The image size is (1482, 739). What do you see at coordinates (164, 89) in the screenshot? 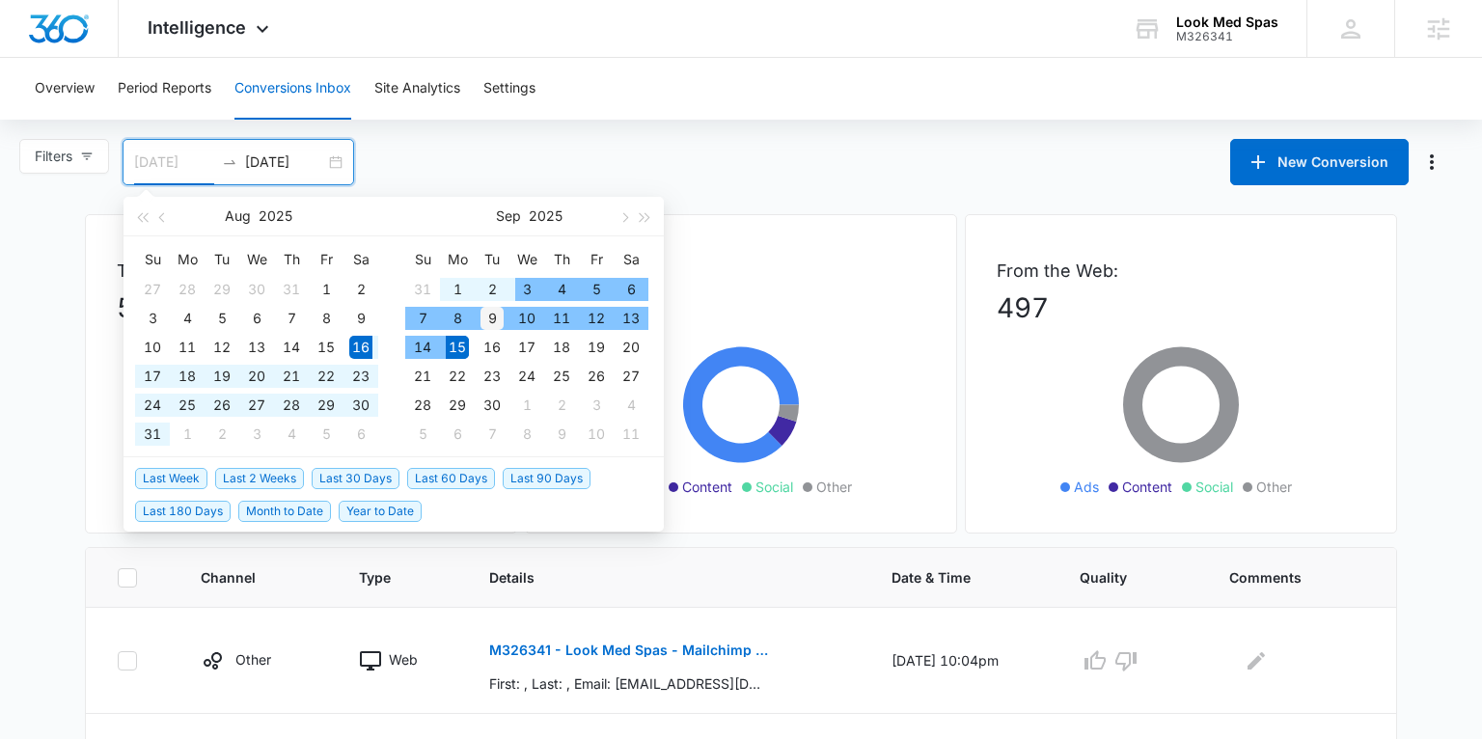
I see `button: Period Reports` at bounding box center [164, 89].